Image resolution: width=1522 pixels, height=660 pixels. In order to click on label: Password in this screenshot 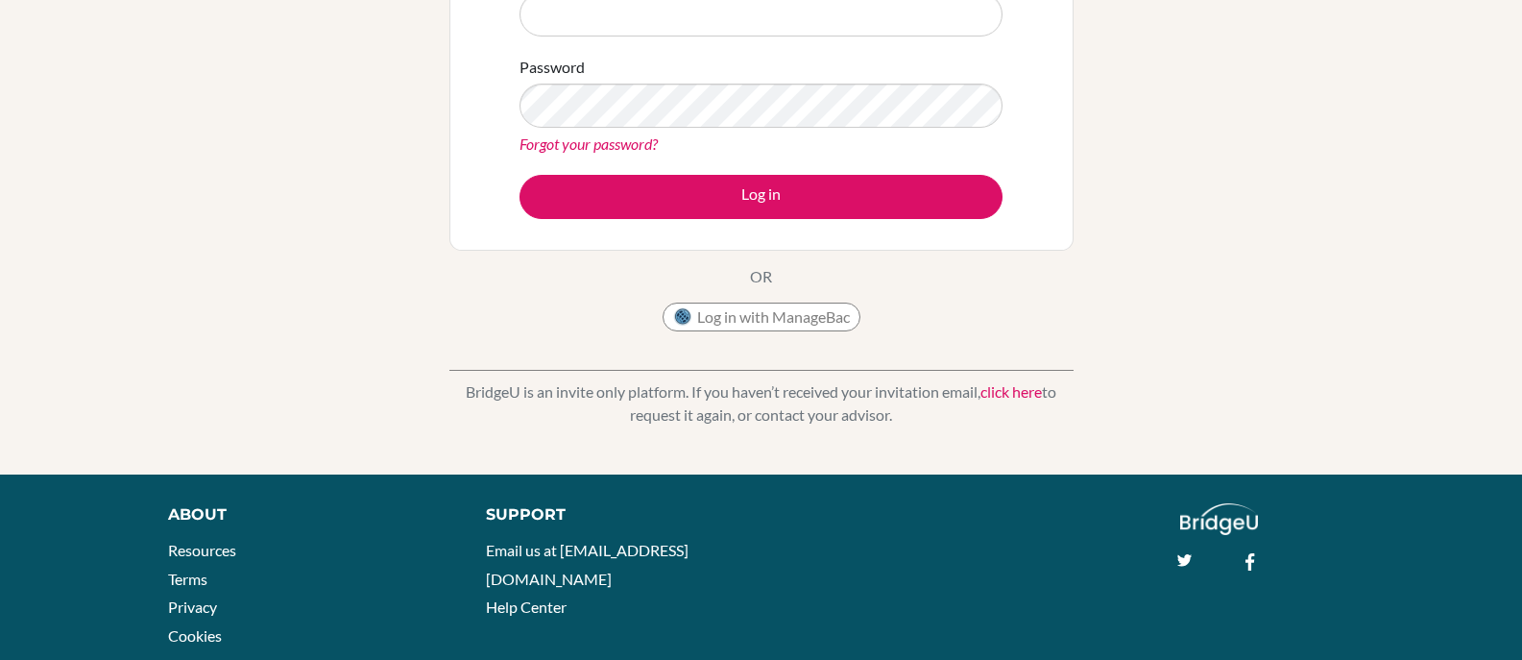, I will do `click(552, 67)`.